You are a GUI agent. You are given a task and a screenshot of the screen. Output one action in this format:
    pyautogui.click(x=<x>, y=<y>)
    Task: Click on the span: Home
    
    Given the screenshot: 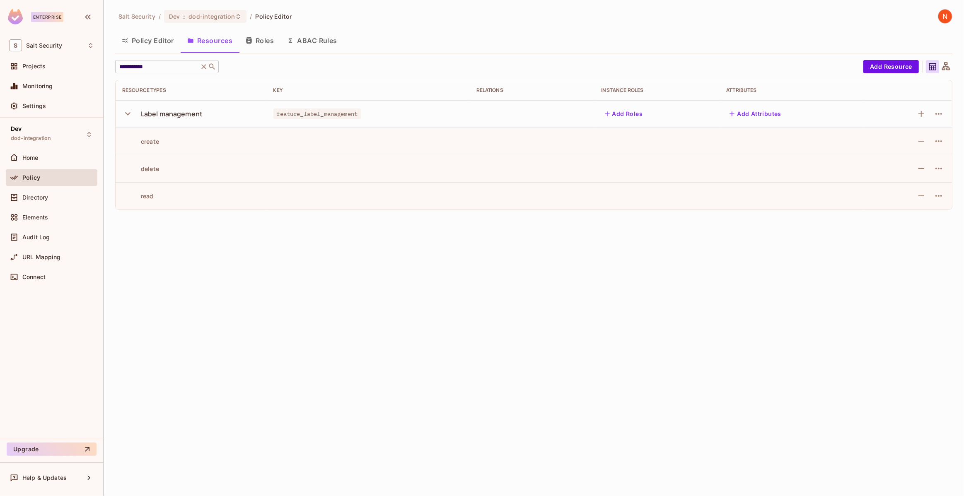 What is the action you would take?
    pyautogui.click(x=30, y=158)
    